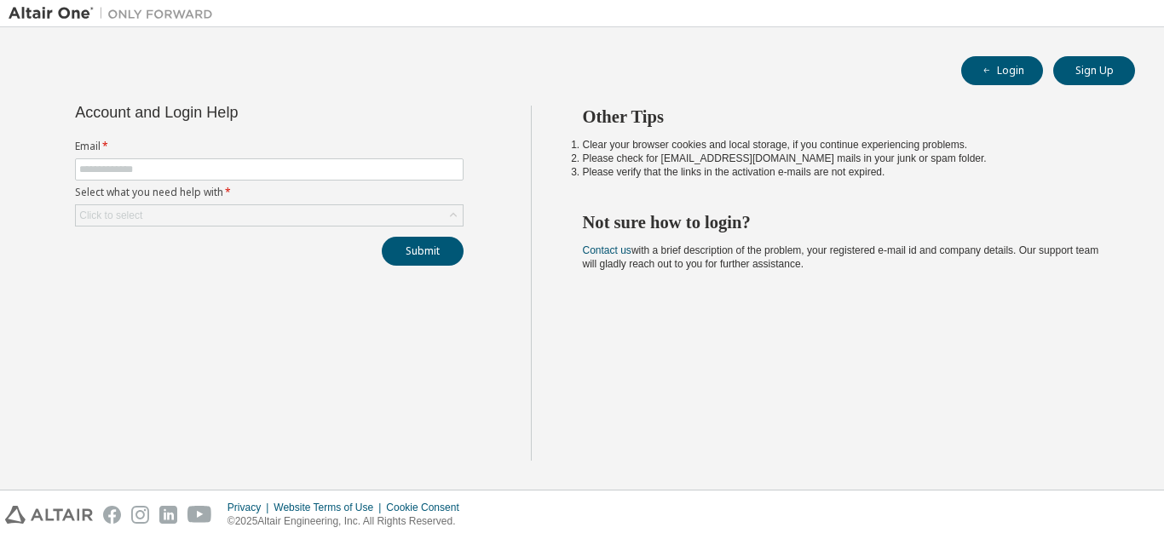 Image resolution: width=1164 pixels, height=539 pixels. I want to click on div: Privacy, so click(250, 508).